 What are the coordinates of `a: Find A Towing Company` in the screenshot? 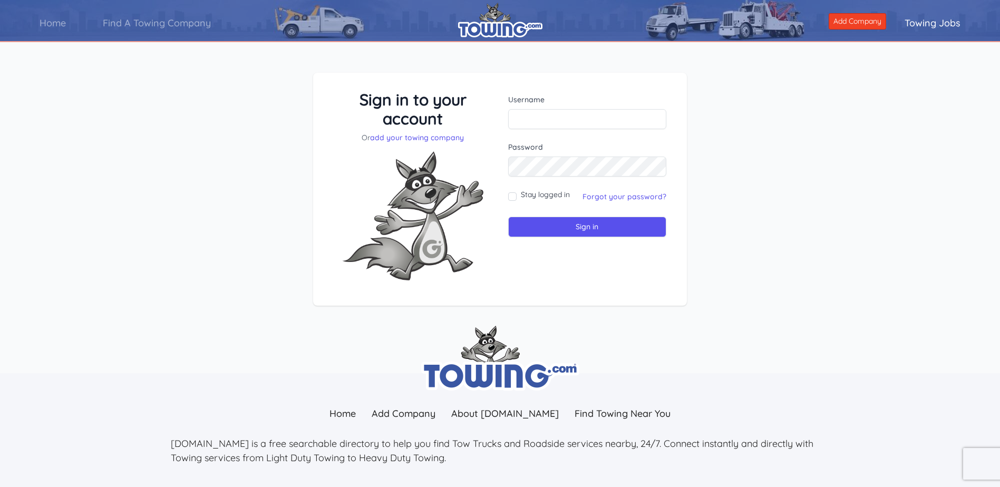 It's located at (157, 23).